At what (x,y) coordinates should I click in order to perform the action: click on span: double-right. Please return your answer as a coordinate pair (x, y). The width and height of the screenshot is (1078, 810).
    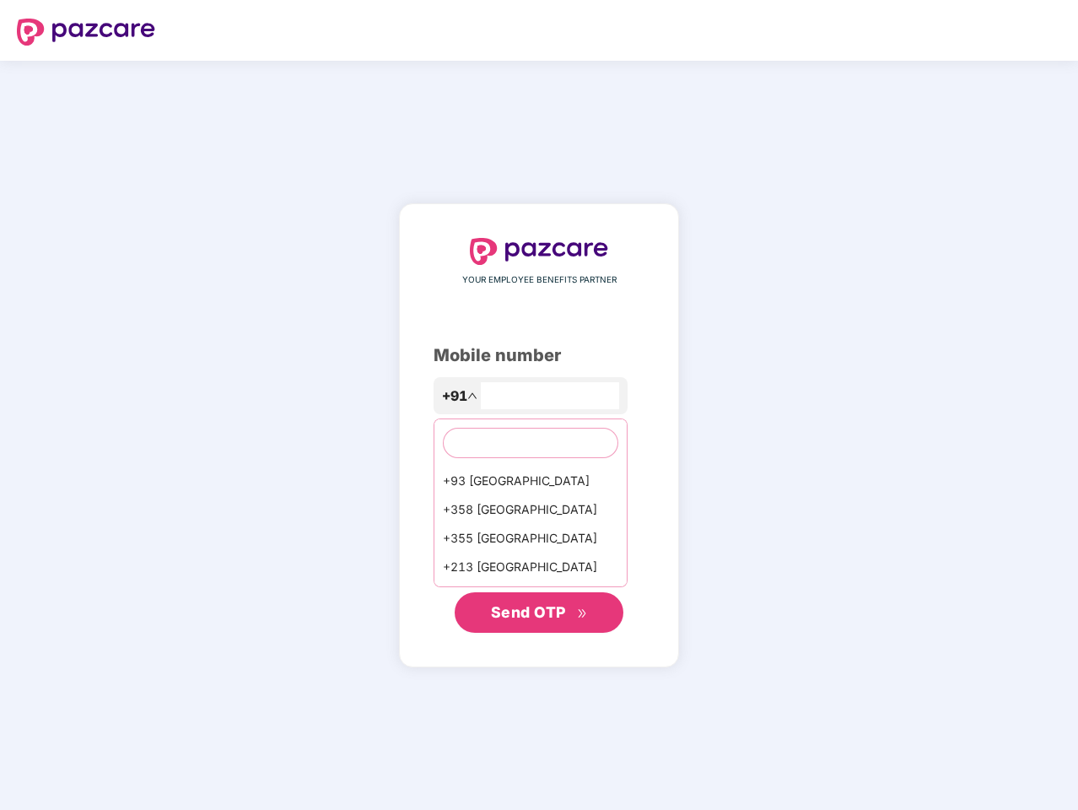
    Looking at the image, I should click on (582, 613).